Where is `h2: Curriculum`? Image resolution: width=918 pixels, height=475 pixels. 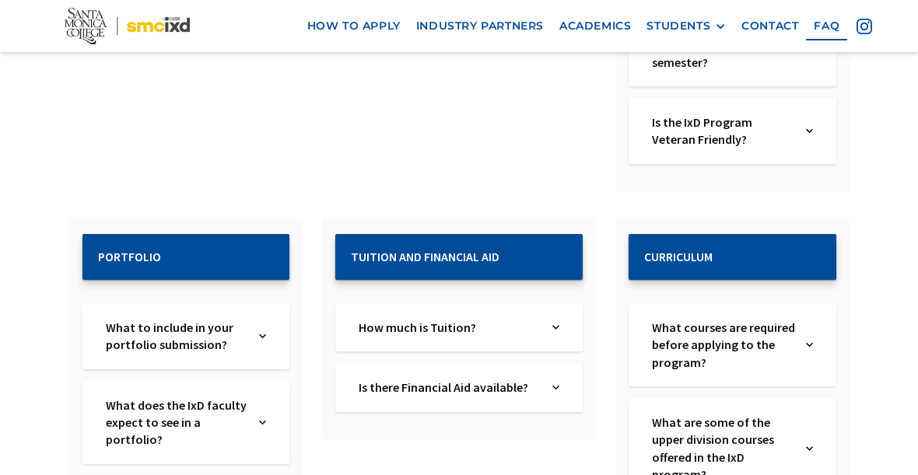 h2: Curriculum is located at coordinates (732, 257).